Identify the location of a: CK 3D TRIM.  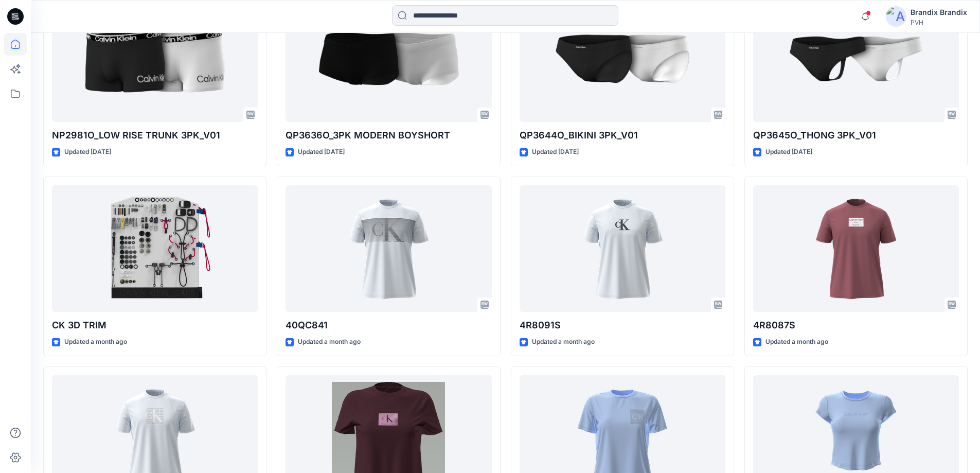
(155, 249).